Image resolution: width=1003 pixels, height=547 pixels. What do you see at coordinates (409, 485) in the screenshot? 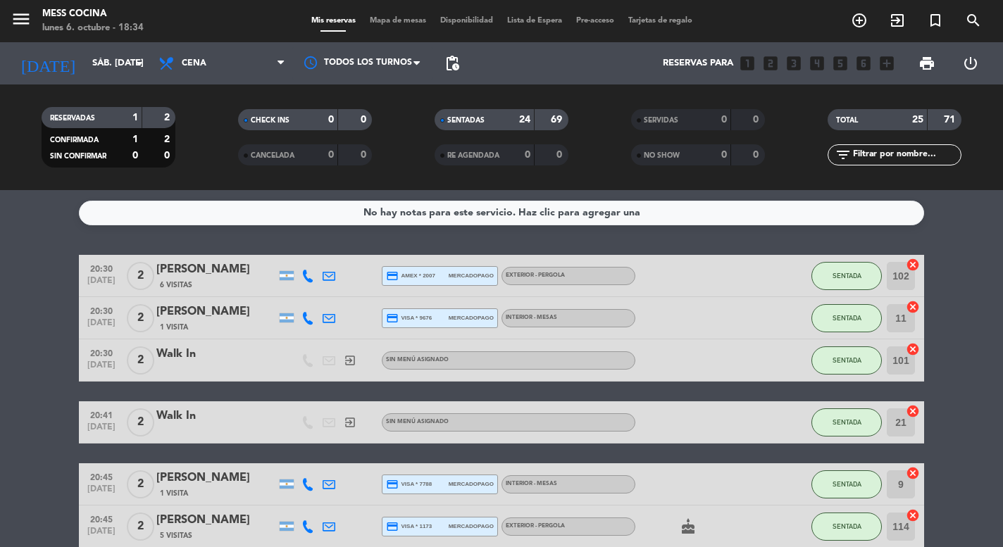
I see `span: visa * 7788` at bounding box center [409, 485].